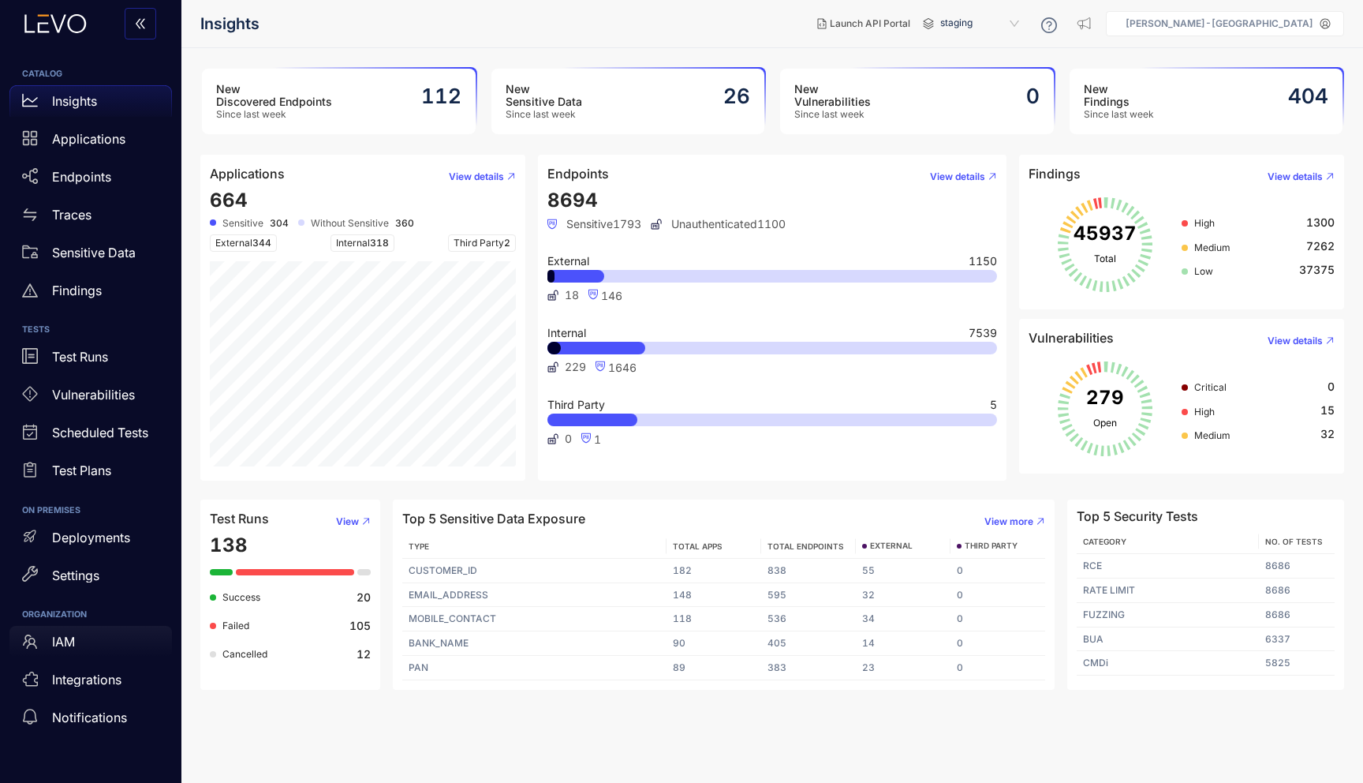  What do you see at coordinates (63, 641) in the screenshot?
I see `p: IAM` at bounding box center [63, 641].